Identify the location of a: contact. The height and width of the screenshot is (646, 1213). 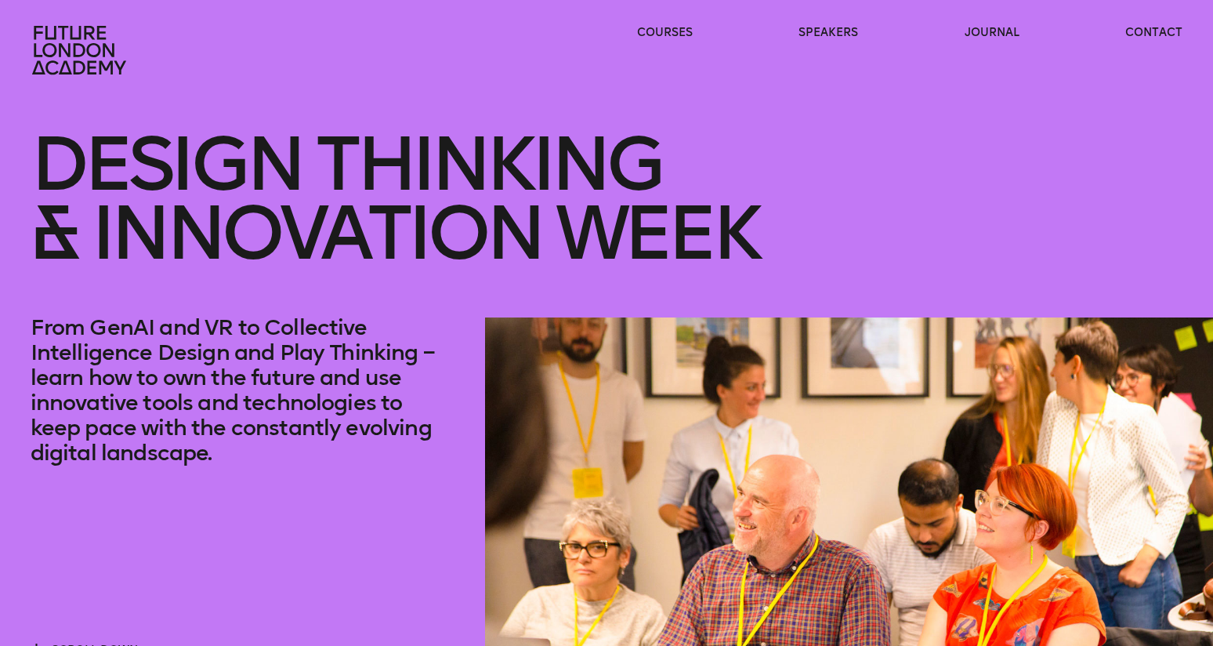
(1153, 33).